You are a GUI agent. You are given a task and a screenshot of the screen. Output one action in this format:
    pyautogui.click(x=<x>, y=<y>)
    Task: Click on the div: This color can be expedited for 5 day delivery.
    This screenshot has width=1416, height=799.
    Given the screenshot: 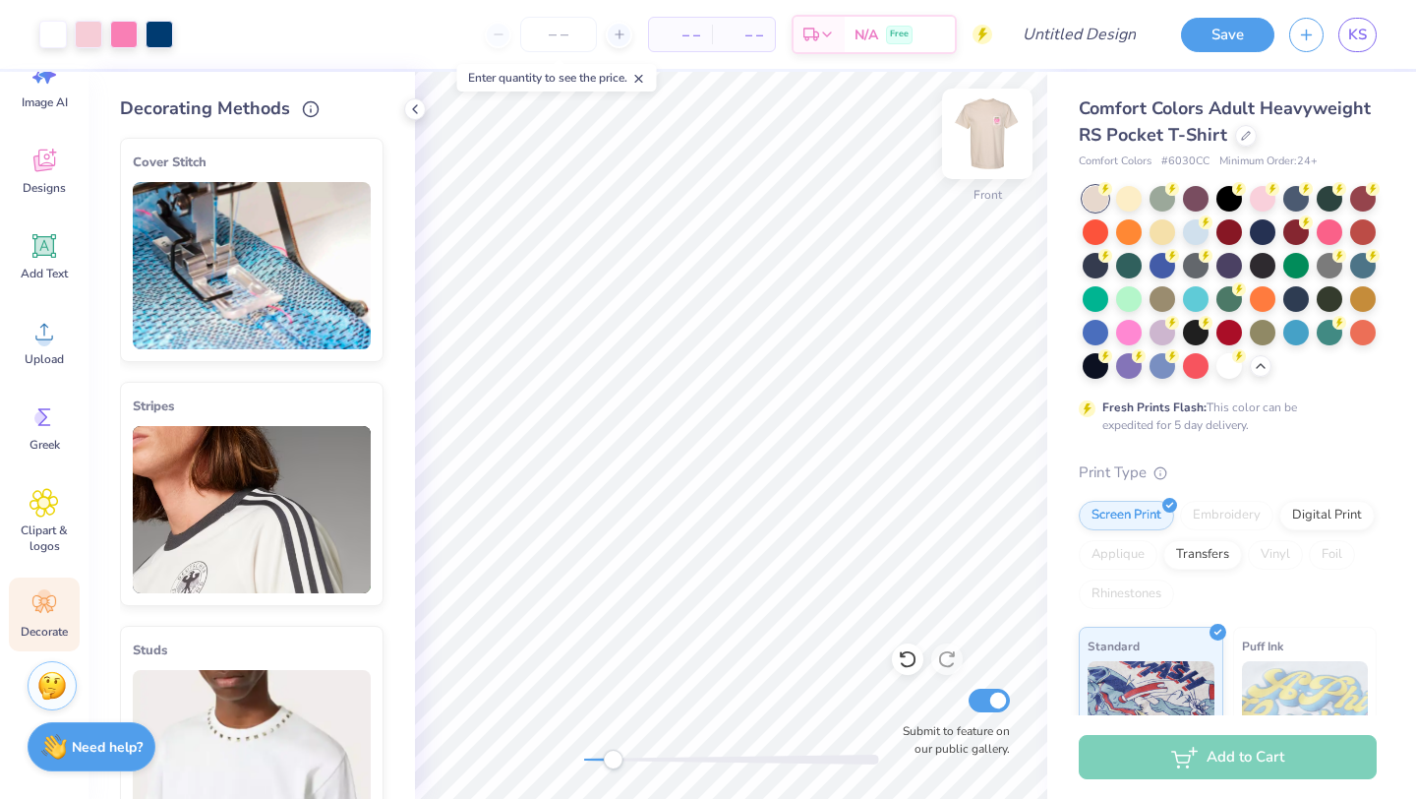 What is the action you would take?
    pyautogui.click(x=1224, y=416)
    